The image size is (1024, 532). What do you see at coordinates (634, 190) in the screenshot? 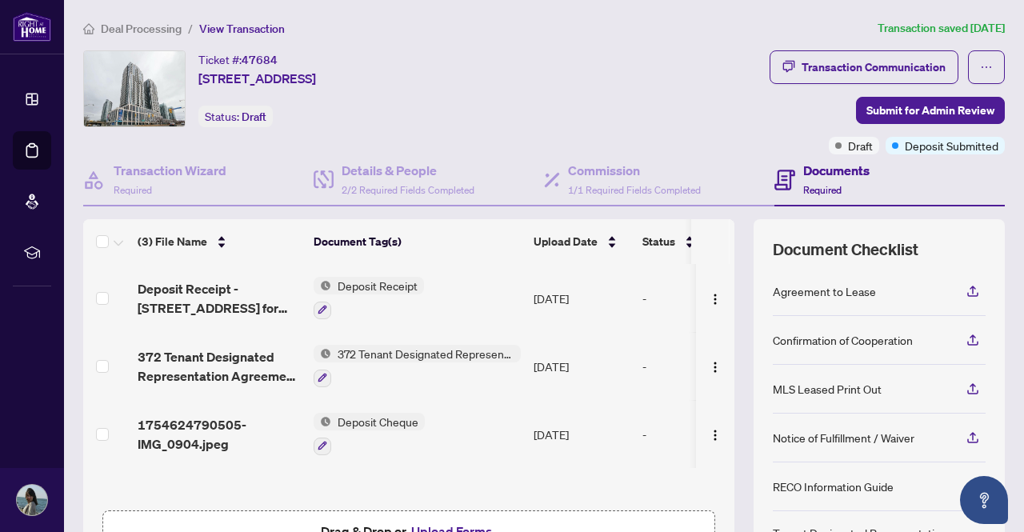
I see `span: 1/1 Required Fields Completed` at bounding box center [634, 190].